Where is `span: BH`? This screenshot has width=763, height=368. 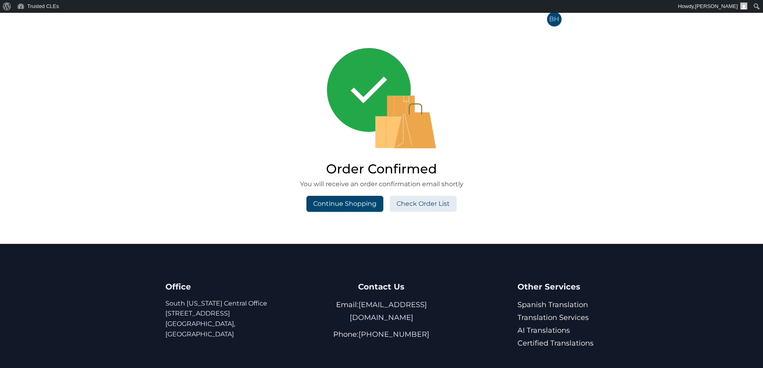
span: BH is located at coordinates (554, 19).